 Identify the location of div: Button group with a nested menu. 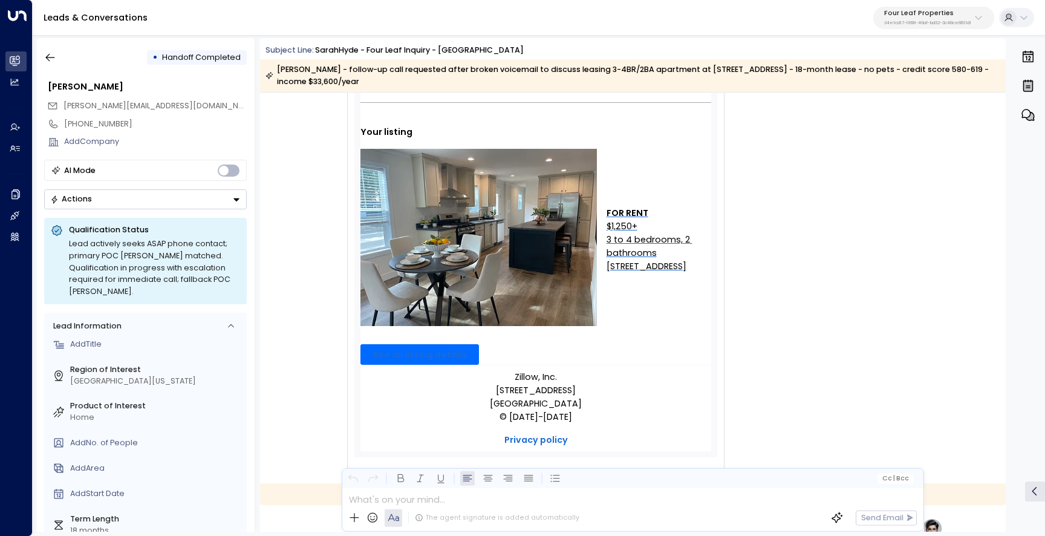
(145, 199).